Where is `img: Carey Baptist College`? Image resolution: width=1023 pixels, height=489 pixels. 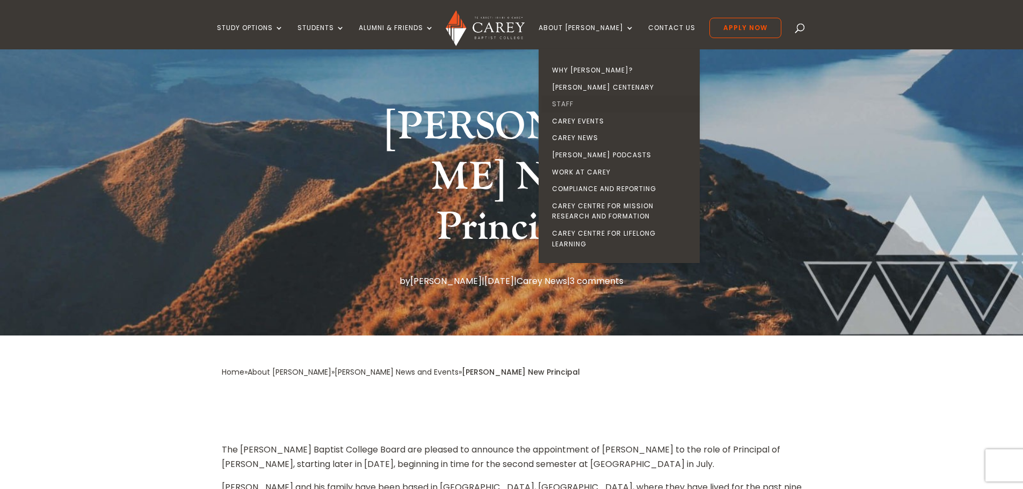 img: Carey Baptist College is located at coordinates (485, 28).